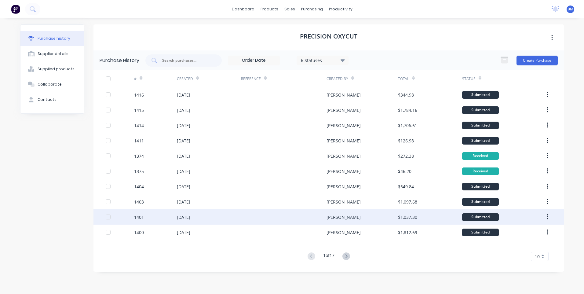 This screenshot has height=294, width=584. Describe the element at coordinates (469, 79) in the screenshot. I see `div: Status` at that location.